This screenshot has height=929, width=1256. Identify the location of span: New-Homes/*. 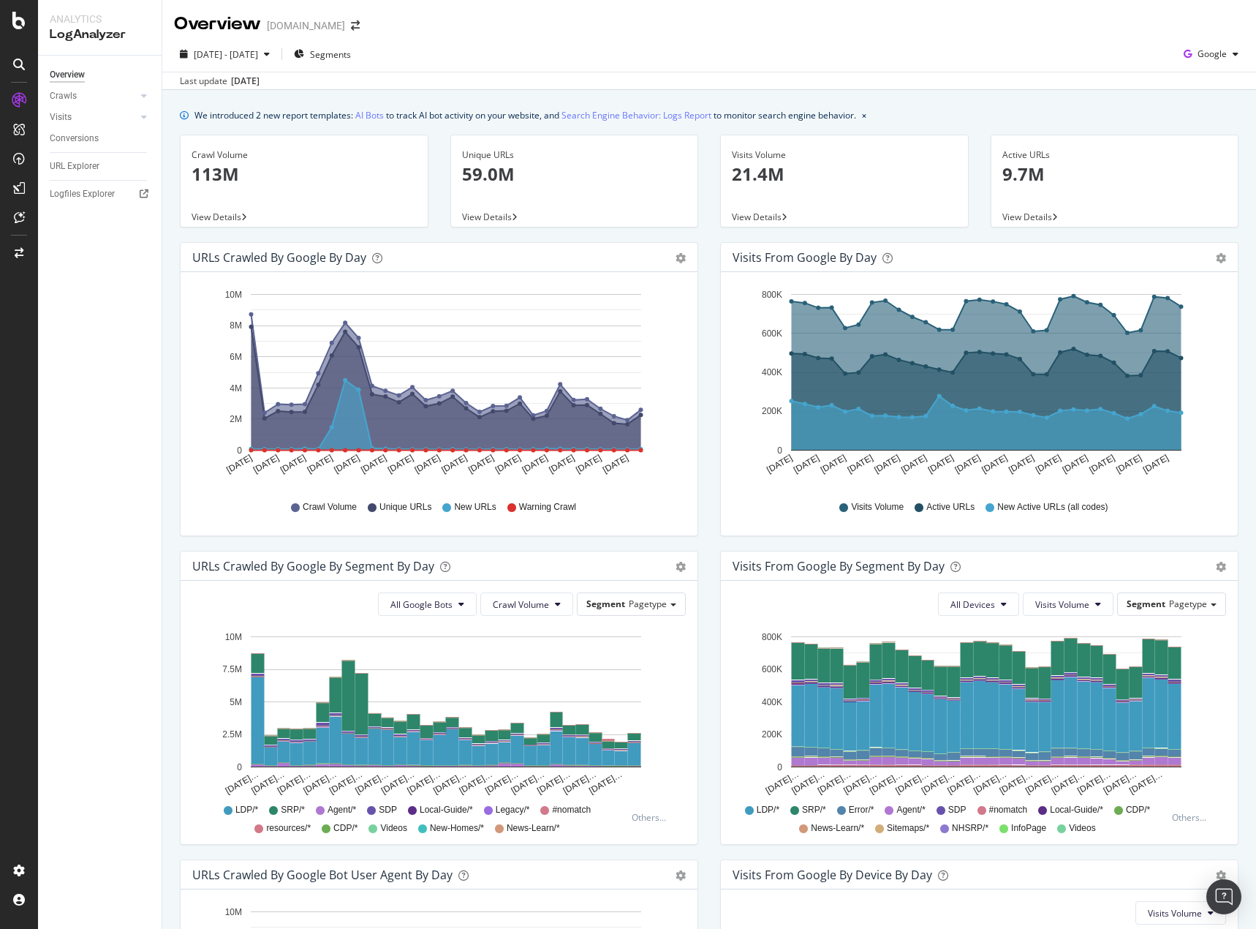
(457, 828).